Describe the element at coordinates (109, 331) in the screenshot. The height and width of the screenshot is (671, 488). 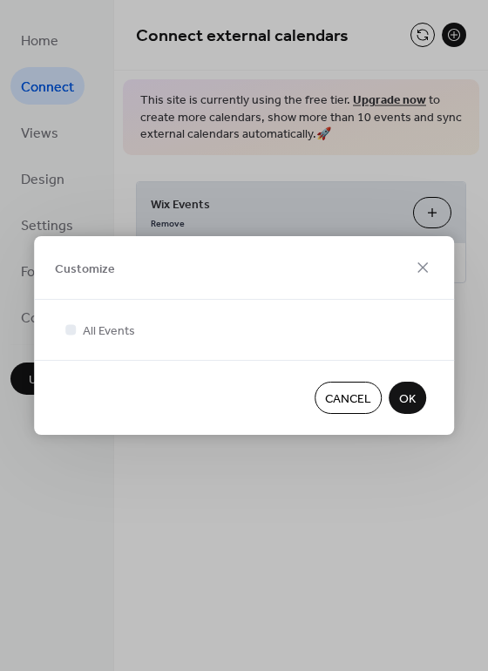
I see `span: All Events` at that location.